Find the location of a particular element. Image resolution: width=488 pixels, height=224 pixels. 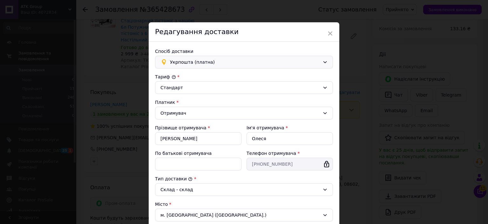

div: Тип доставки is located at coordinates (244, 178).